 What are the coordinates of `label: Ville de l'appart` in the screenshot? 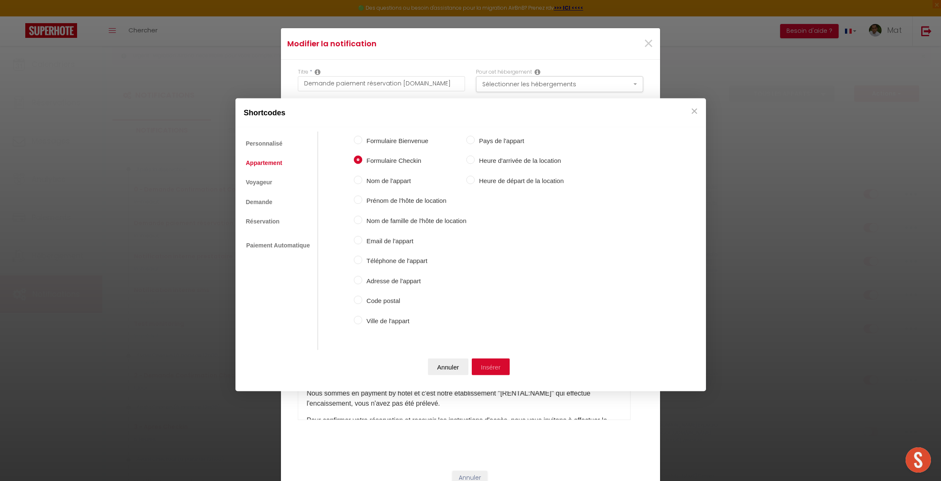 It's located at (414, 321).